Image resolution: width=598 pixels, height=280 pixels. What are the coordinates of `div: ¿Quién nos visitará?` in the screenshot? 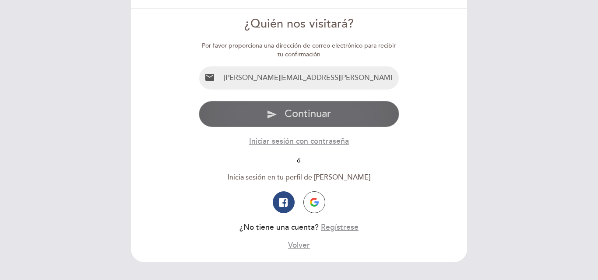 It's located at (299, 24).